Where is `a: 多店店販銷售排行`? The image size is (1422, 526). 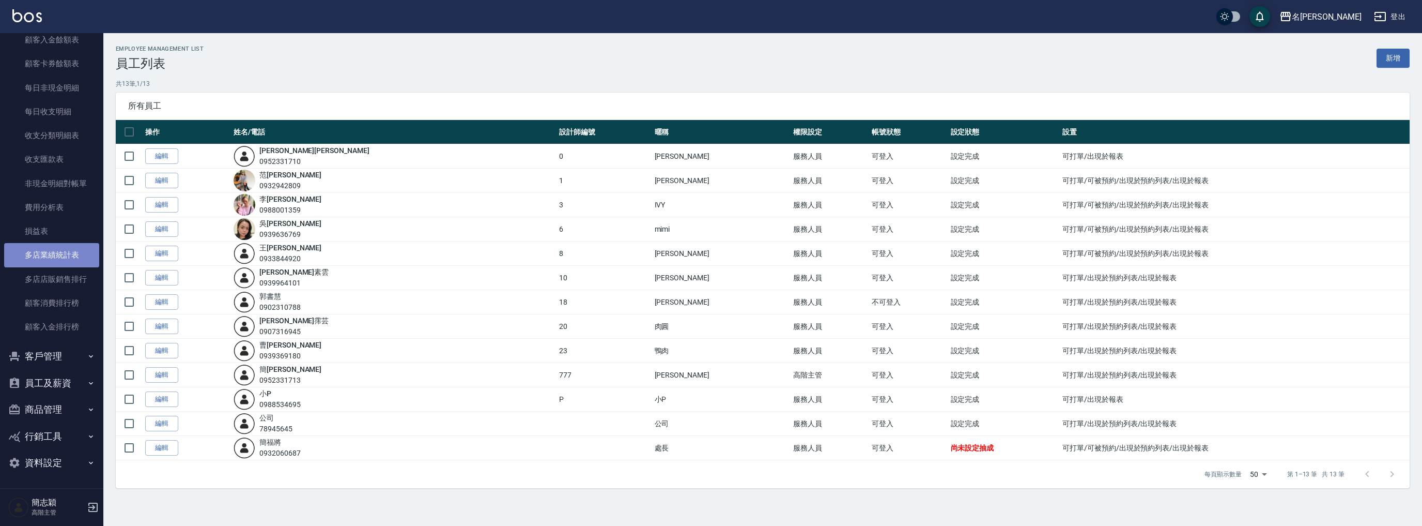
a: 多店店販銷售排行 is located at coordinates (52, 279).